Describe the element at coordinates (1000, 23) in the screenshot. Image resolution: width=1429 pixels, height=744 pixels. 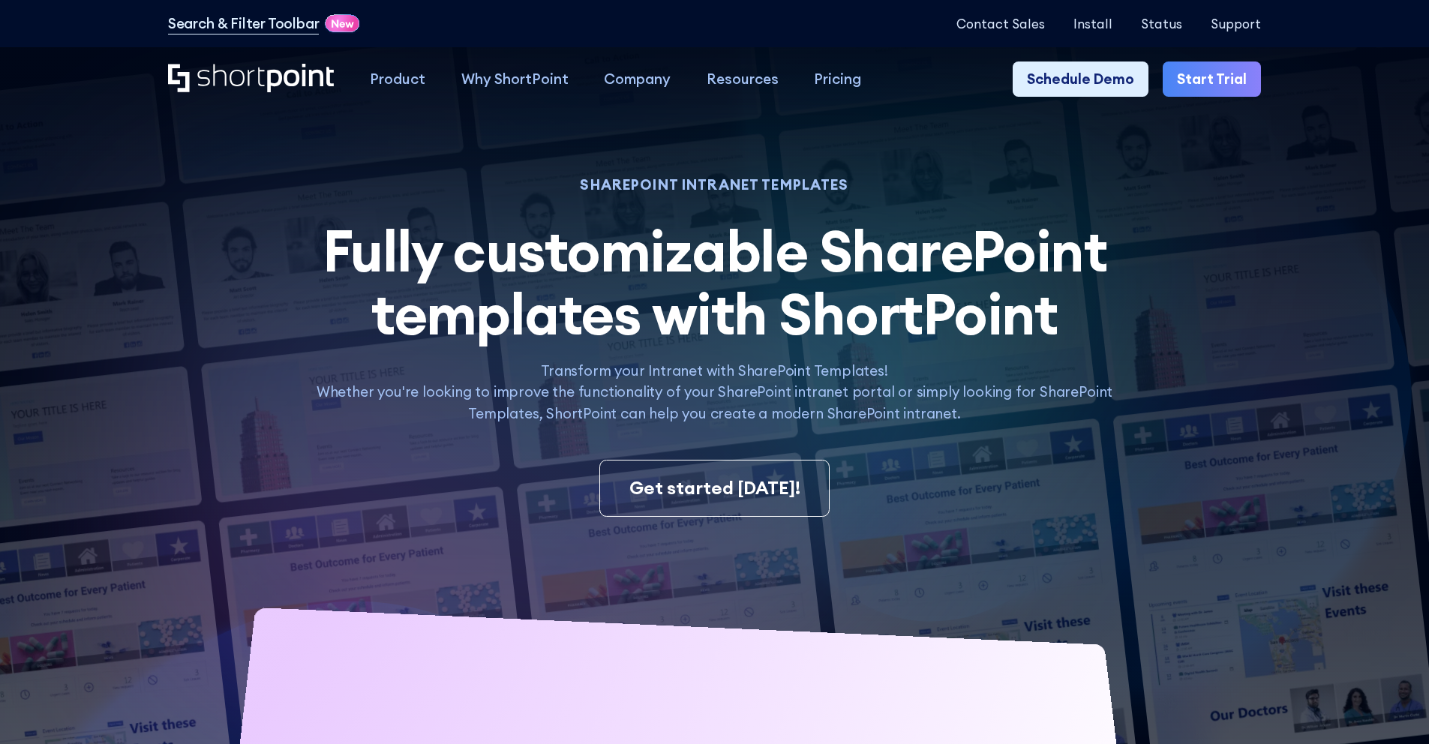
I see `p: Contact Sales` at that location.